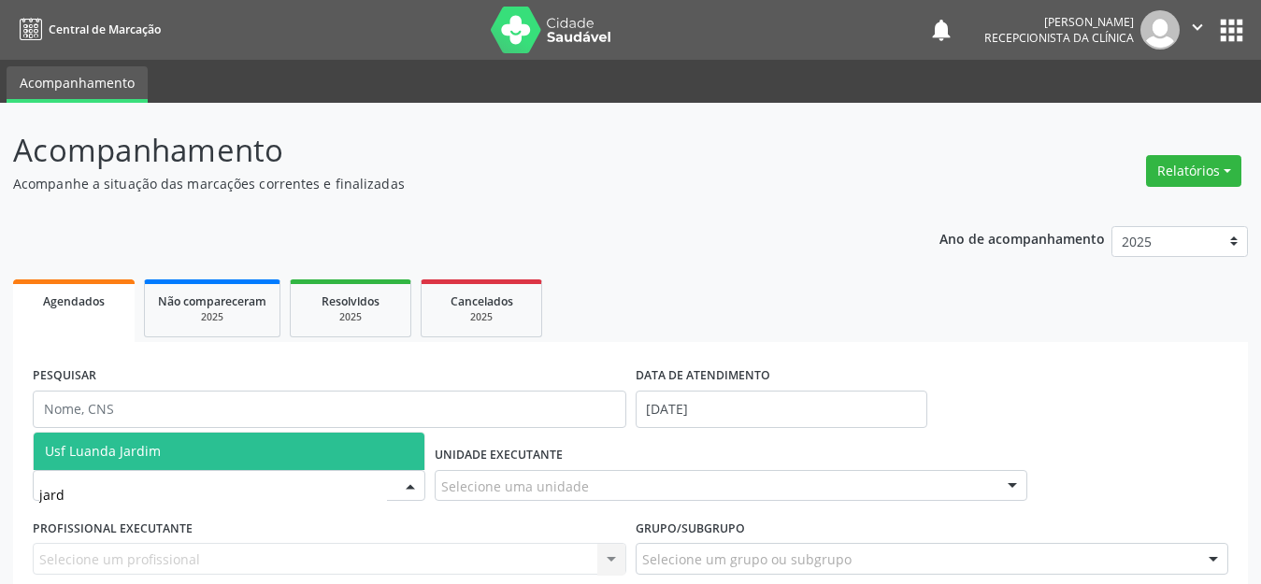 This screenshot has width=1261, height=584. Describe the element at coordinates (350, 301) in the screenshot. I see `span: Resolvidos` at that location.